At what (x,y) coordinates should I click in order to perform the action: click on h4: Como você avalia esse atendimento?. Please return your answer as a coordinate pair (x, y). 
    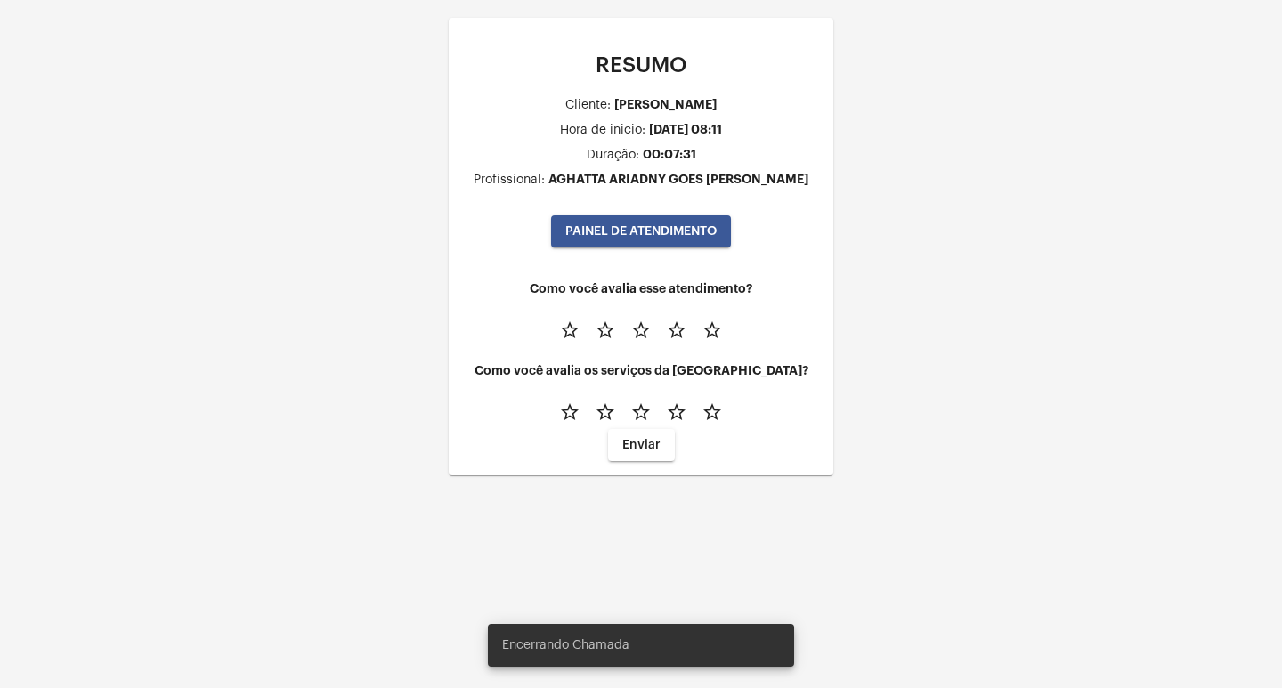
    Looking at the image, I should click on (641, 289).